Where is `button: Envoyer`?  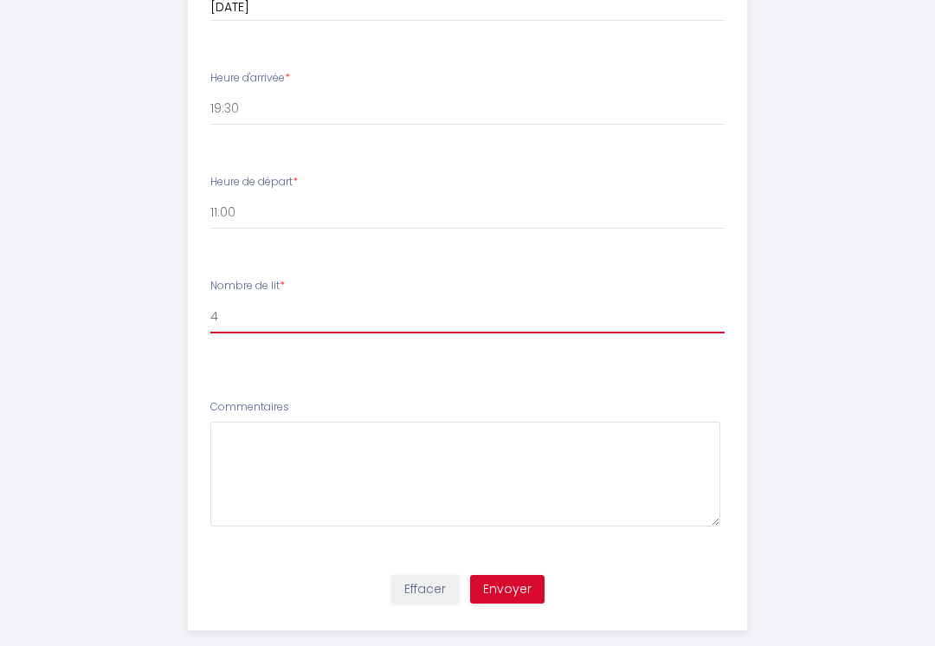 button: Envoyer is located at coordinates (507, 590).